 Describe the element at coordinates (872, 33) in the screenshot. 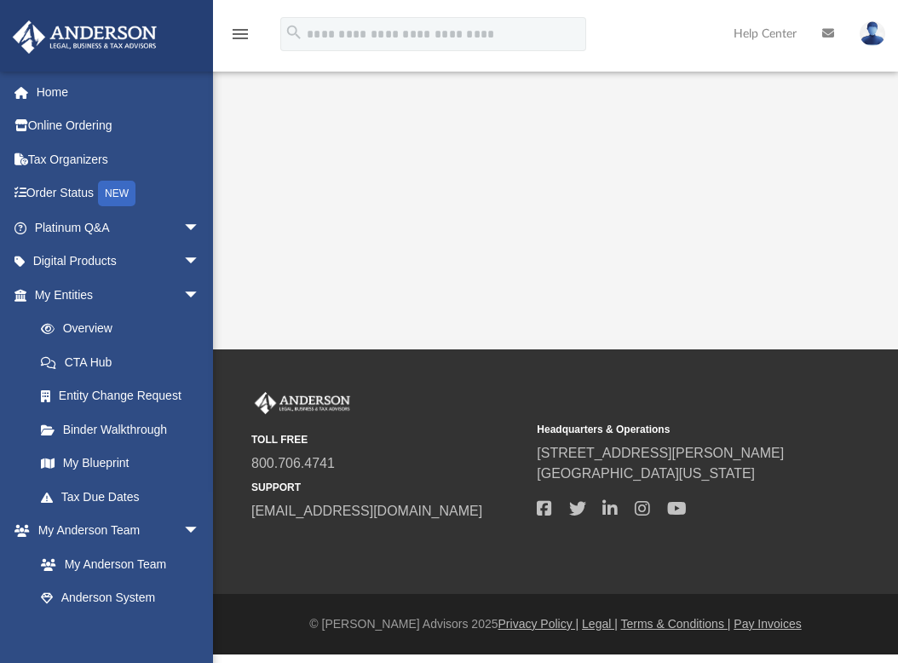

I see `img: User Pic` at that location.